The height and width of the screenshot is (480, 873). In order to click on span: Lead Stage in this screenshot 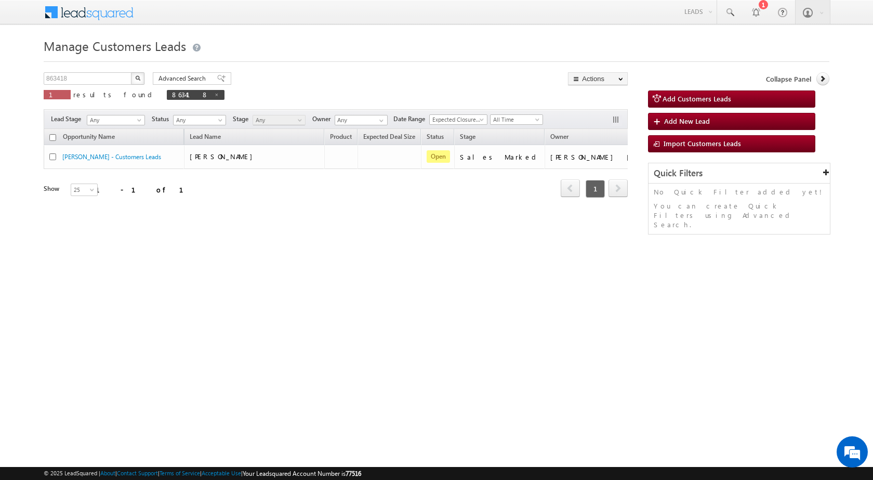, I will do `click(68, 119)`.